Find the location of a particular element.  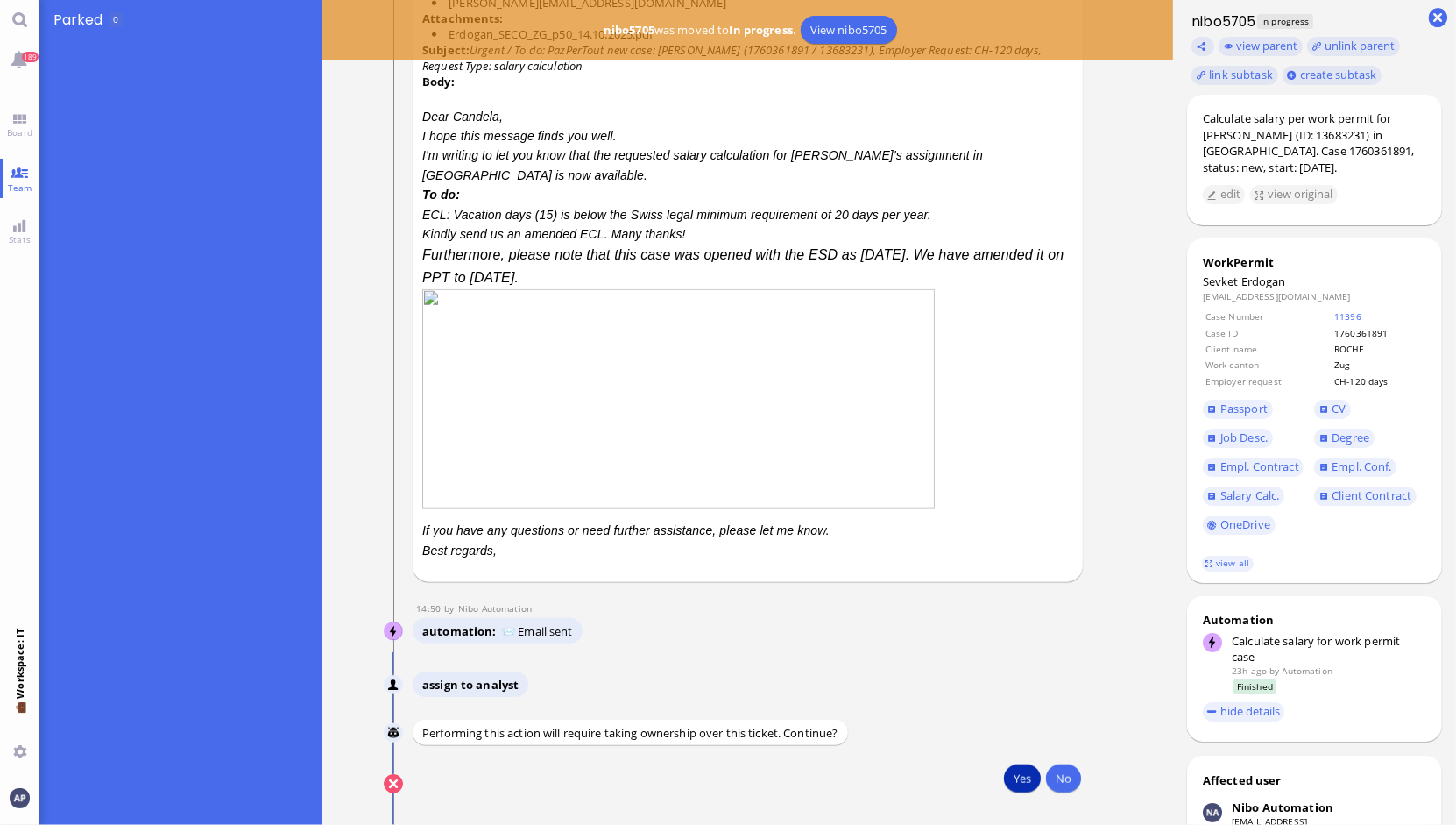

a: 11396 is located at coordinates (1347, 316).